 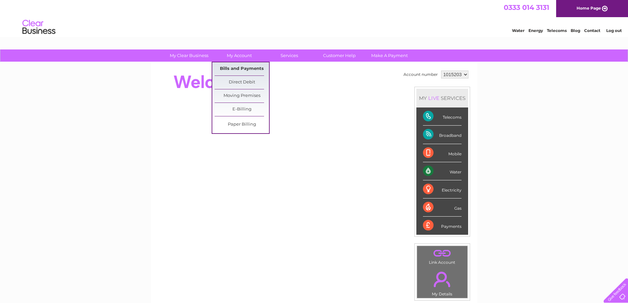 What do you see at coordinates (241, 125) in the screenshot?
I see `a: Paper Billing` at bounding box center [241, 125].